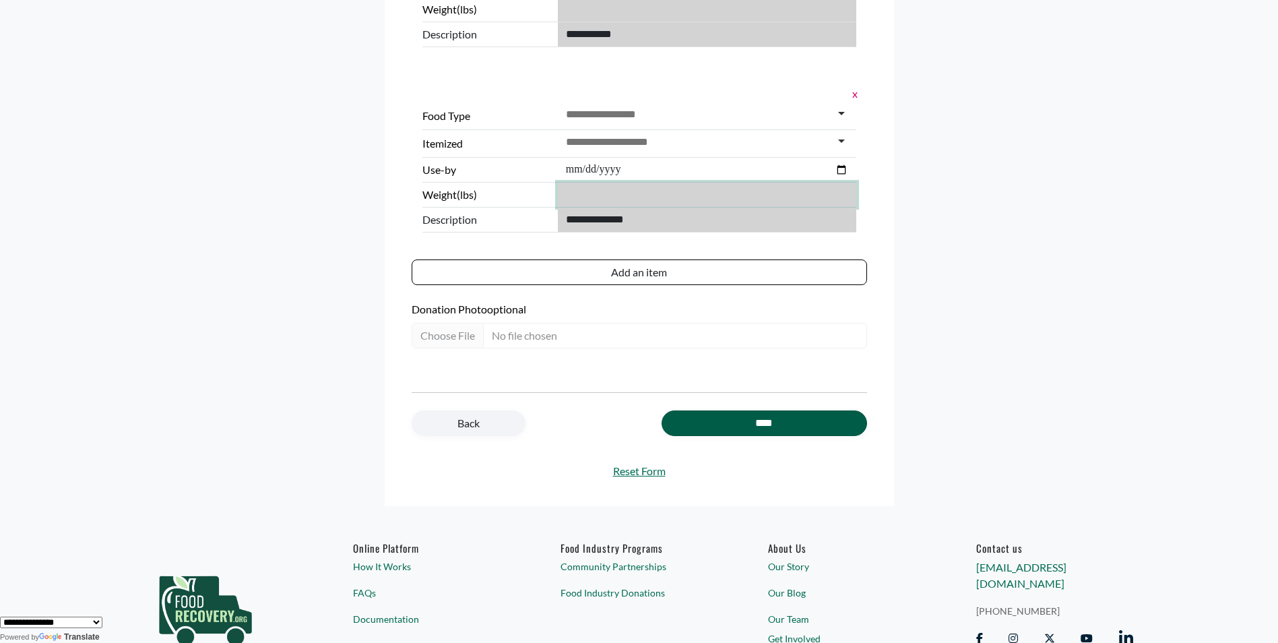 The height and width of the screenshot is (643, 1278). I want to click on label: Donation Photo, so click(639, 309).